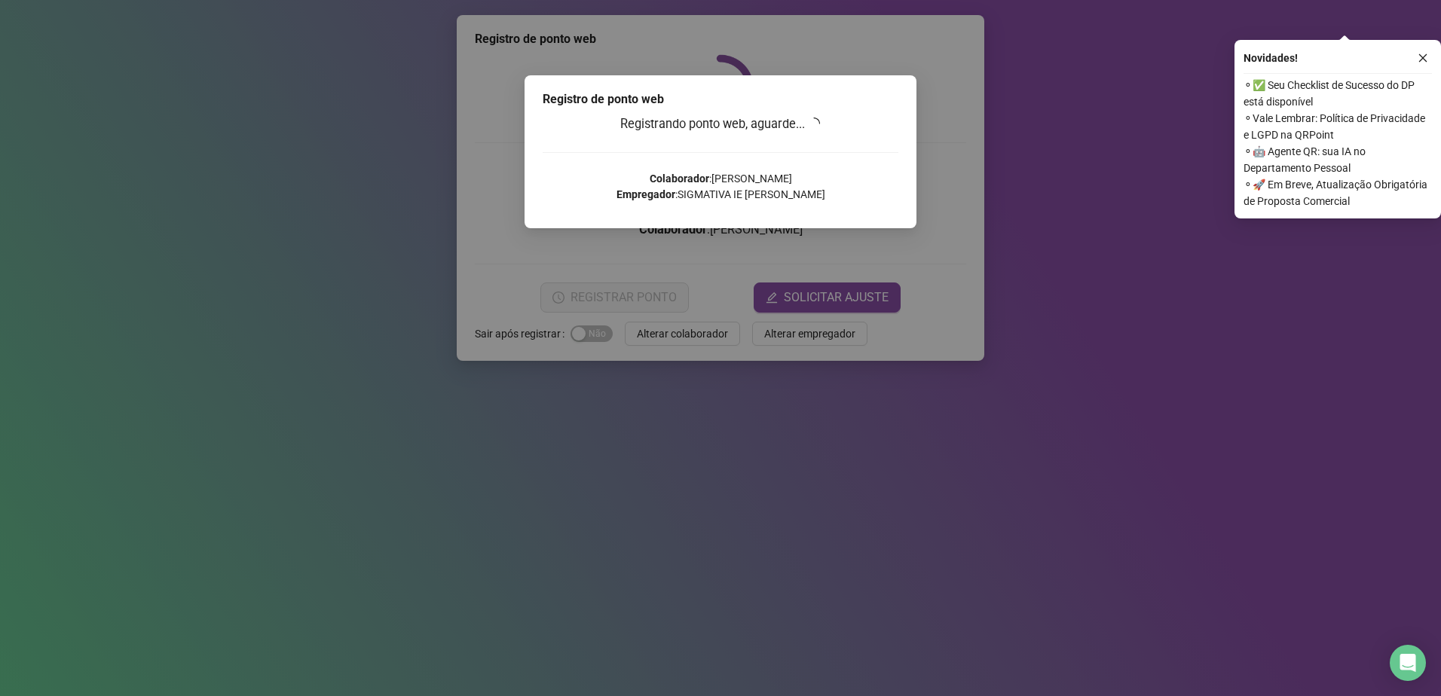 This screenshot has height=696, width=1441. I want to click on strong: Colaborador, so click(679, 179).